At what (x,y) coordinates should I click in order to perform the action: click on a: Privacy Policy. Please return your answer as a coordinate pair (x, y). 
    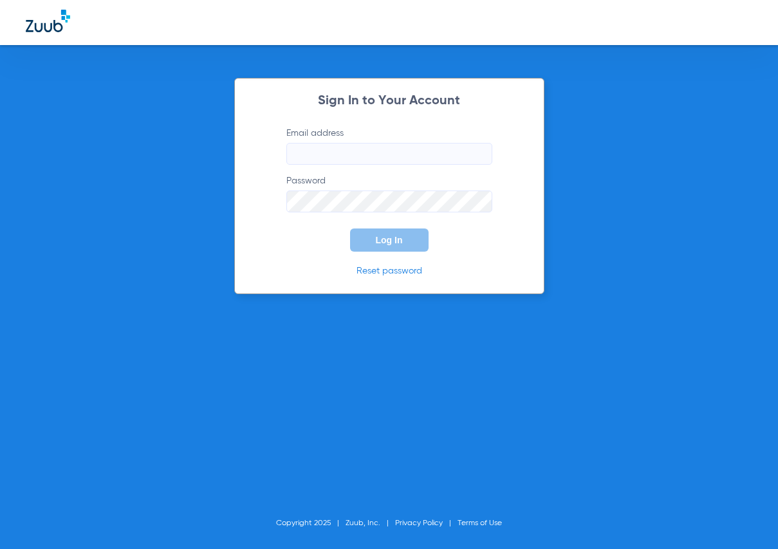
    Looking at the image, I should click on (419, 523).